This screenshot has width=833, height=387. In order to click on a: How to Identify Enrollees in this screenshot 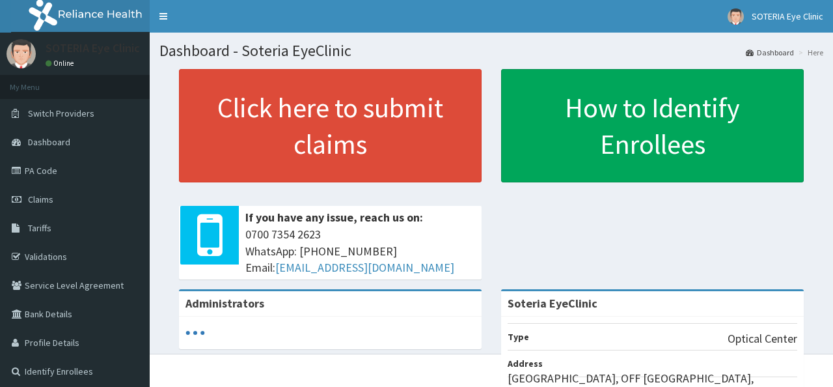, I will do `click(652, 126)`.